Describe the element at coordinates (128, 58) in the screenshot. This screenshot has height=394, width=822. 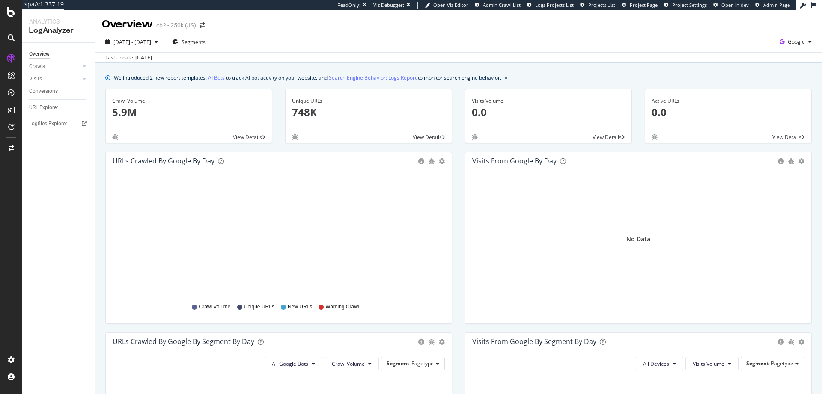
I see `div: Last update` at that location.